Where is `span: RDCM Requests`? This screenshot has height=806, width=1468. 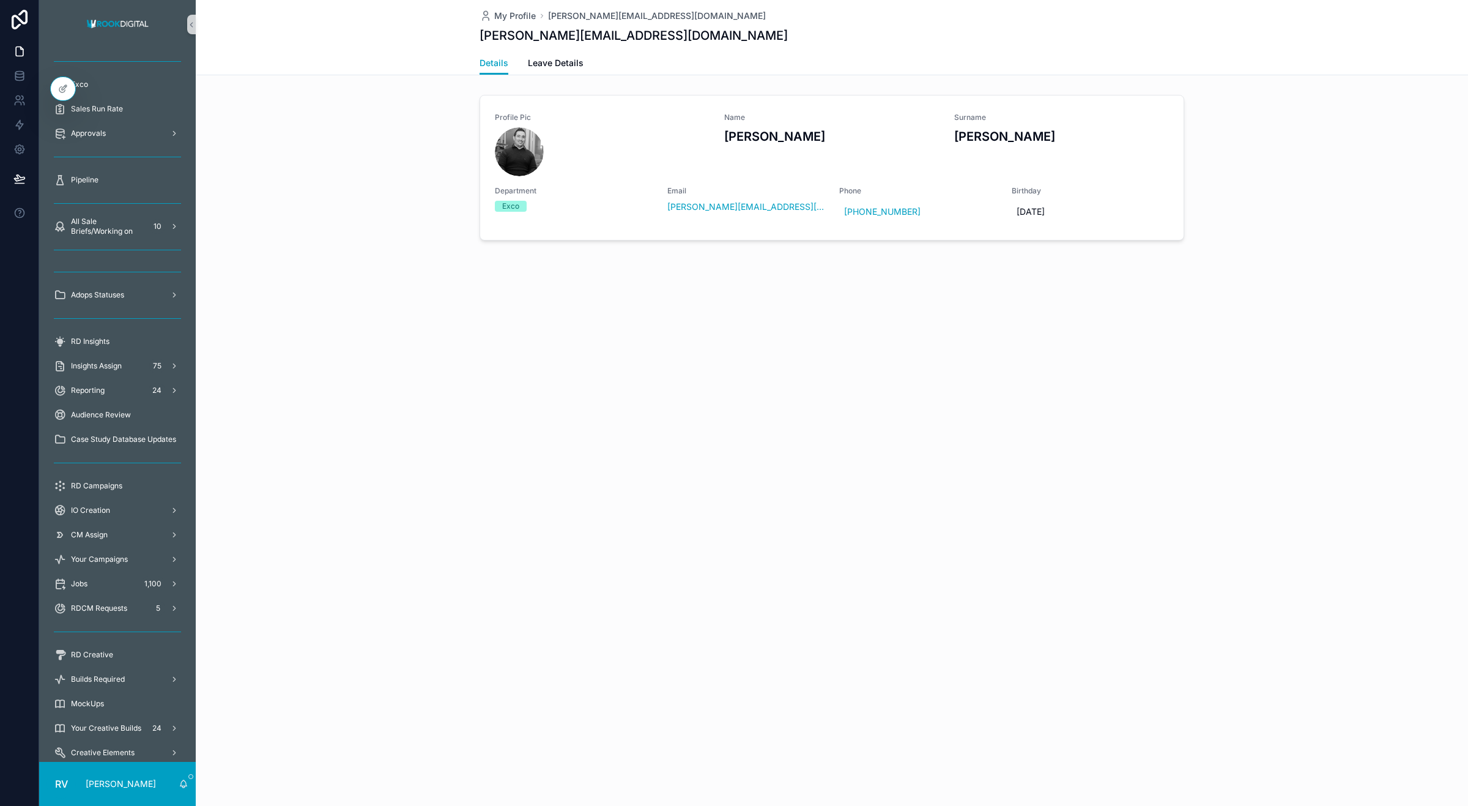 span: RDCM Requests is located at coordinates (99, 608).